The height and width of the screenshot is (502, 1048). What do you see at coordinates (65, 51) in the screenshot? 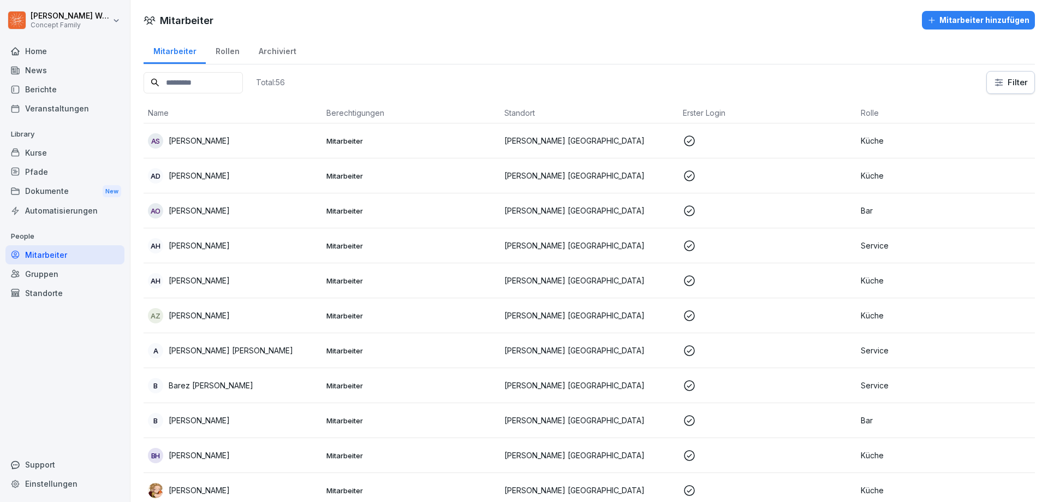
I see `a: Home` at bounding box center [65, 51].